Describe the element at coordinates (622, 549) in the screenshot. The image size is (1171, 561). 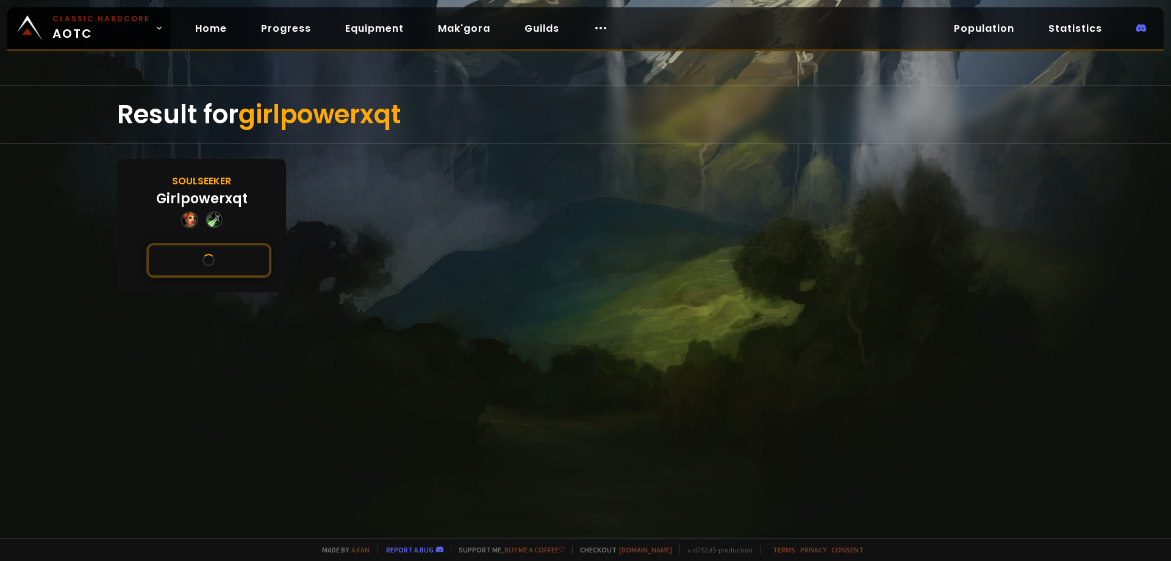
I see `span: Checkout` at that location.